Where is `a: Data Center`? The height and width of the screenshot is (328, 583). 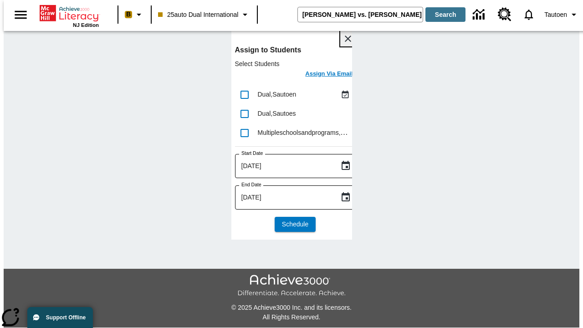
a: Data Center is located at coordinates (479, 15).